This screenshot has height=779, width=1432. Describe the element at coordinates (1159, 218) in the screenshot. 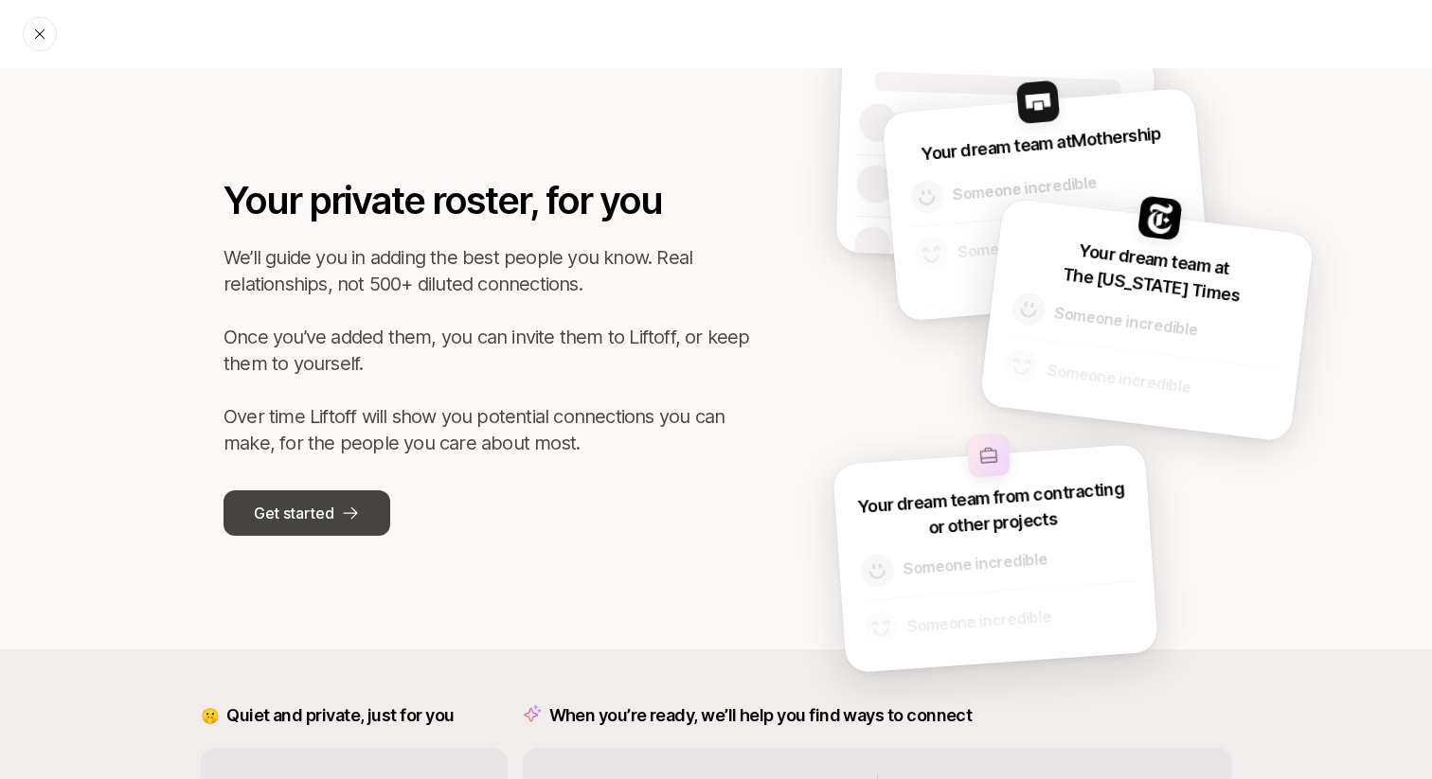

I see `img: The New York Times` at that location.